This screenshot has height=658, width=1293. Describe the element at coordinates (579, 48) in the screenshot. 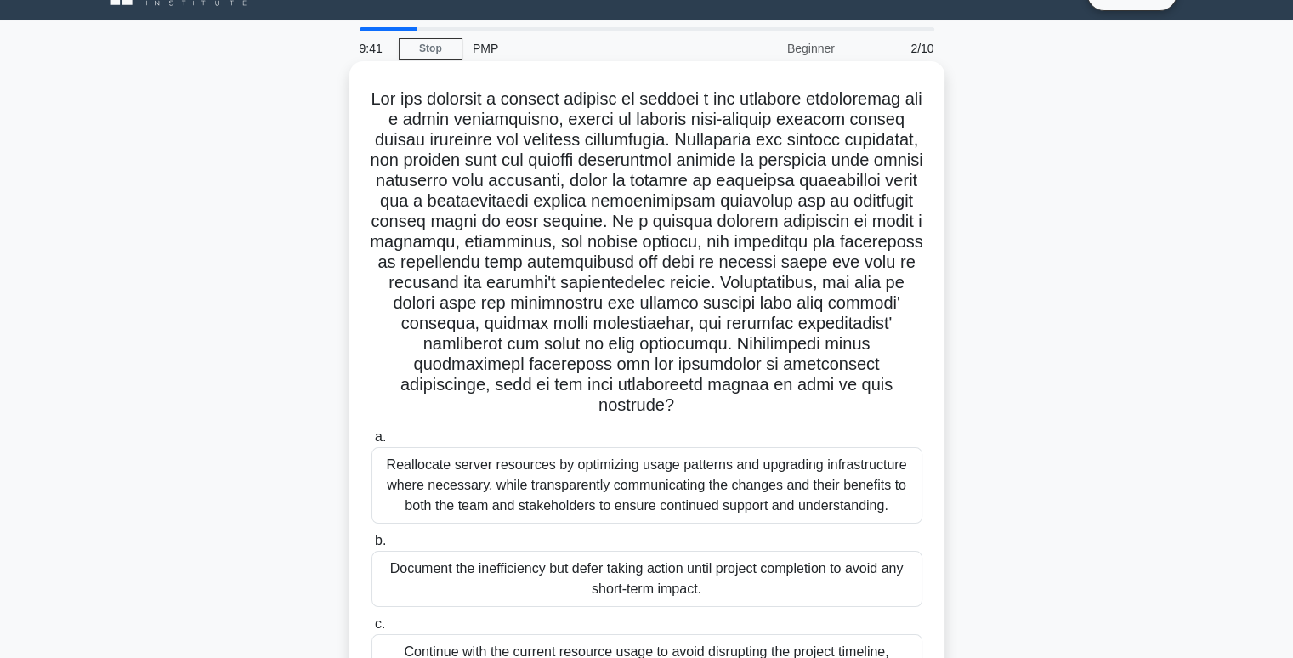

I see `div: PMP` at that location.